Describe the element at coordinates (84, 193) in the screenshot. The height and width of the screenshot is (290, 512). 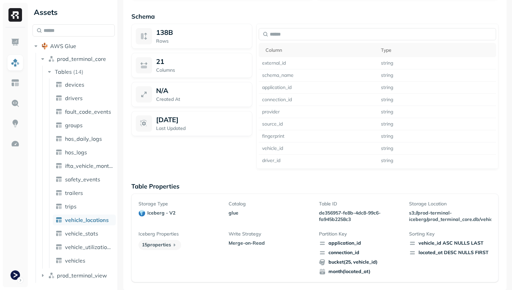
I see `a: trailers` at that location.